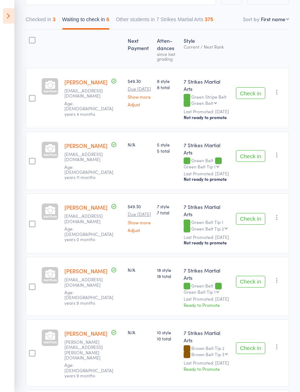 The image size is (300, 392). I want to click on div: Brown Belt Tip 2, so click(207, 352).